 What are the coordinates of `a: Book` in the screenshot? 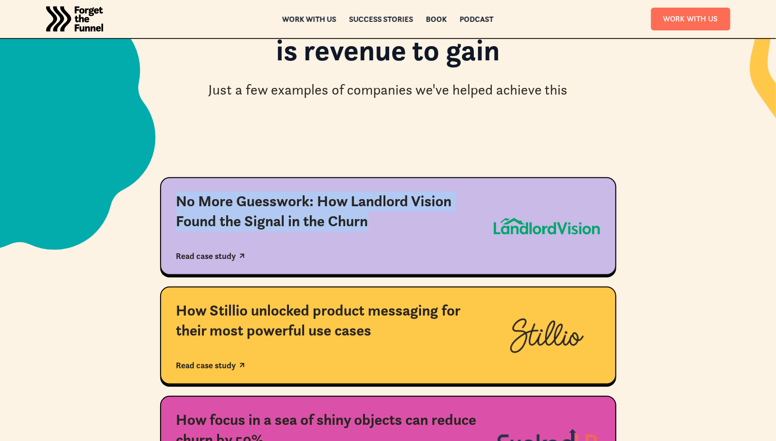 It's located at (436, 19).